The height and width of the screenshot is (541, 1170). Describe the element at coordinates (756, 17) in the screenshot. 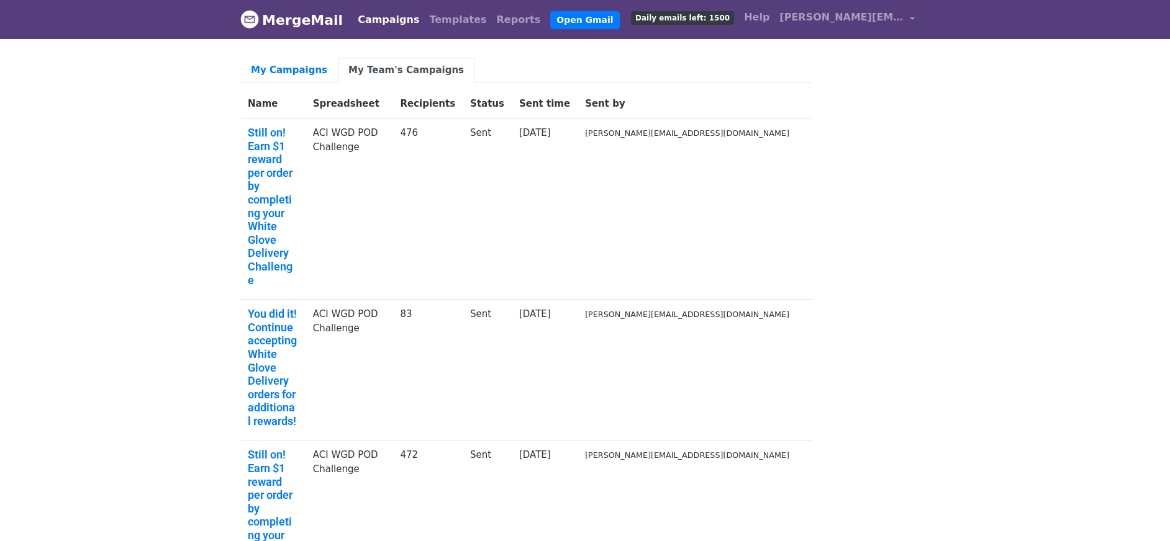

I see `a: Help` at that location.